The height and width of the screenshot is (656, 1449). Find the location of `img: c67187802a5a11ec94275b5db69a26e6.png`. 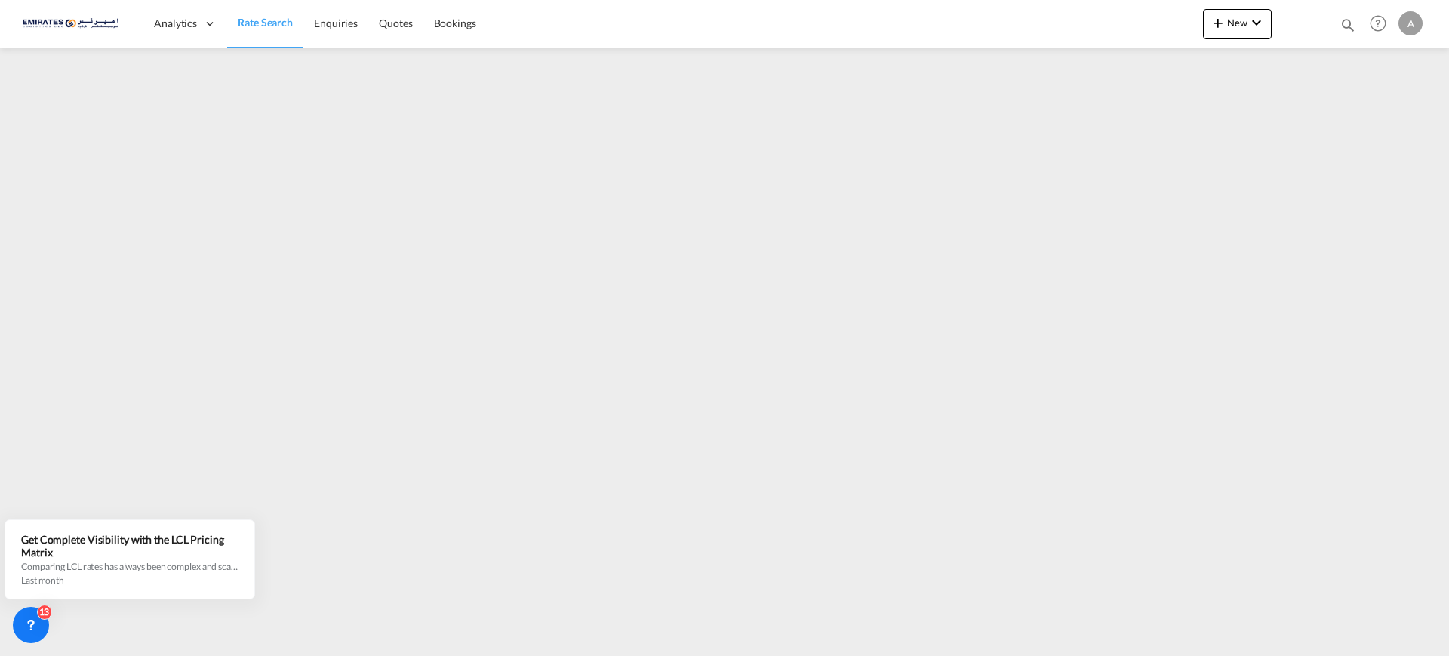

img: c67187802a5a11ec94275b5db69a26e6.png is located at coordinates (73, 23).